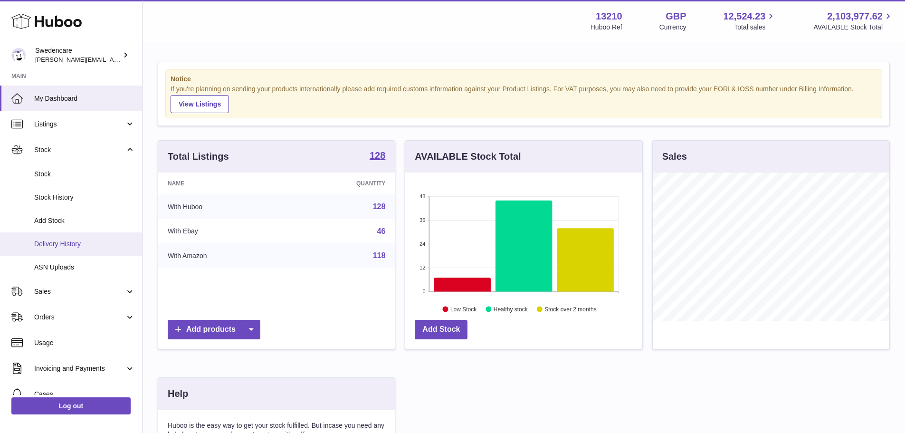 The height and width of the screenshot is (433, 905). What do you see at coordinates (606, 27) in the screenshot?
I see `div: Huboo Ref` at bounding box center [606, 27].